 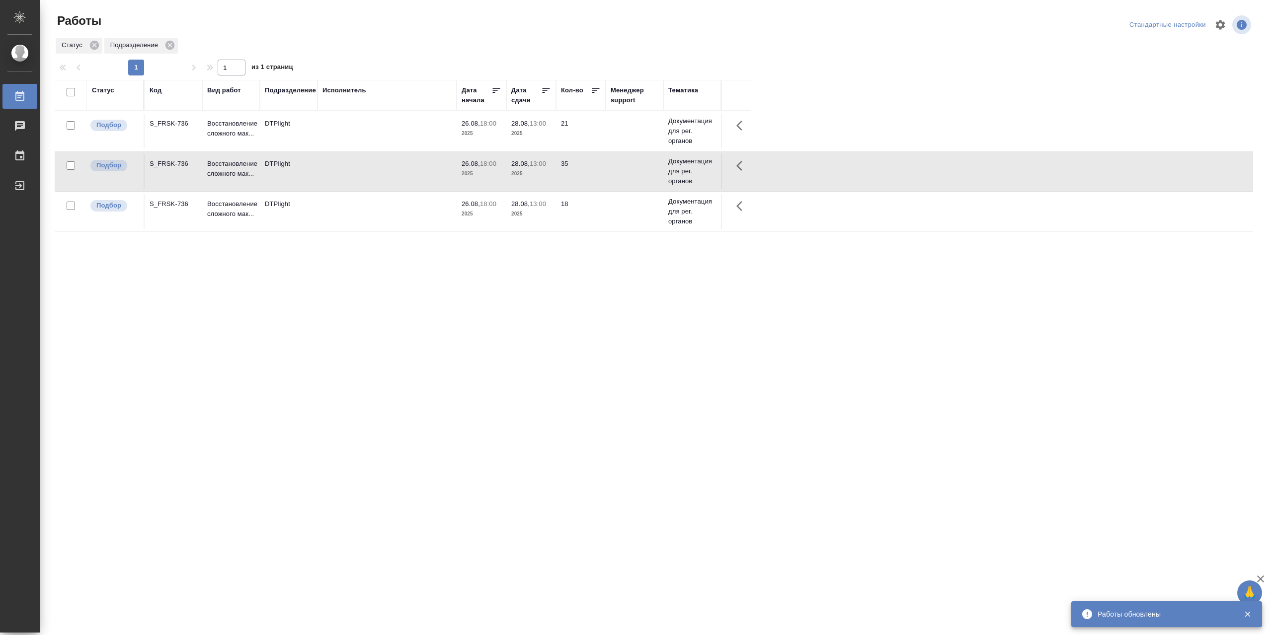 I want to click on span: из 1 страниц, so click(x=272, y=68).